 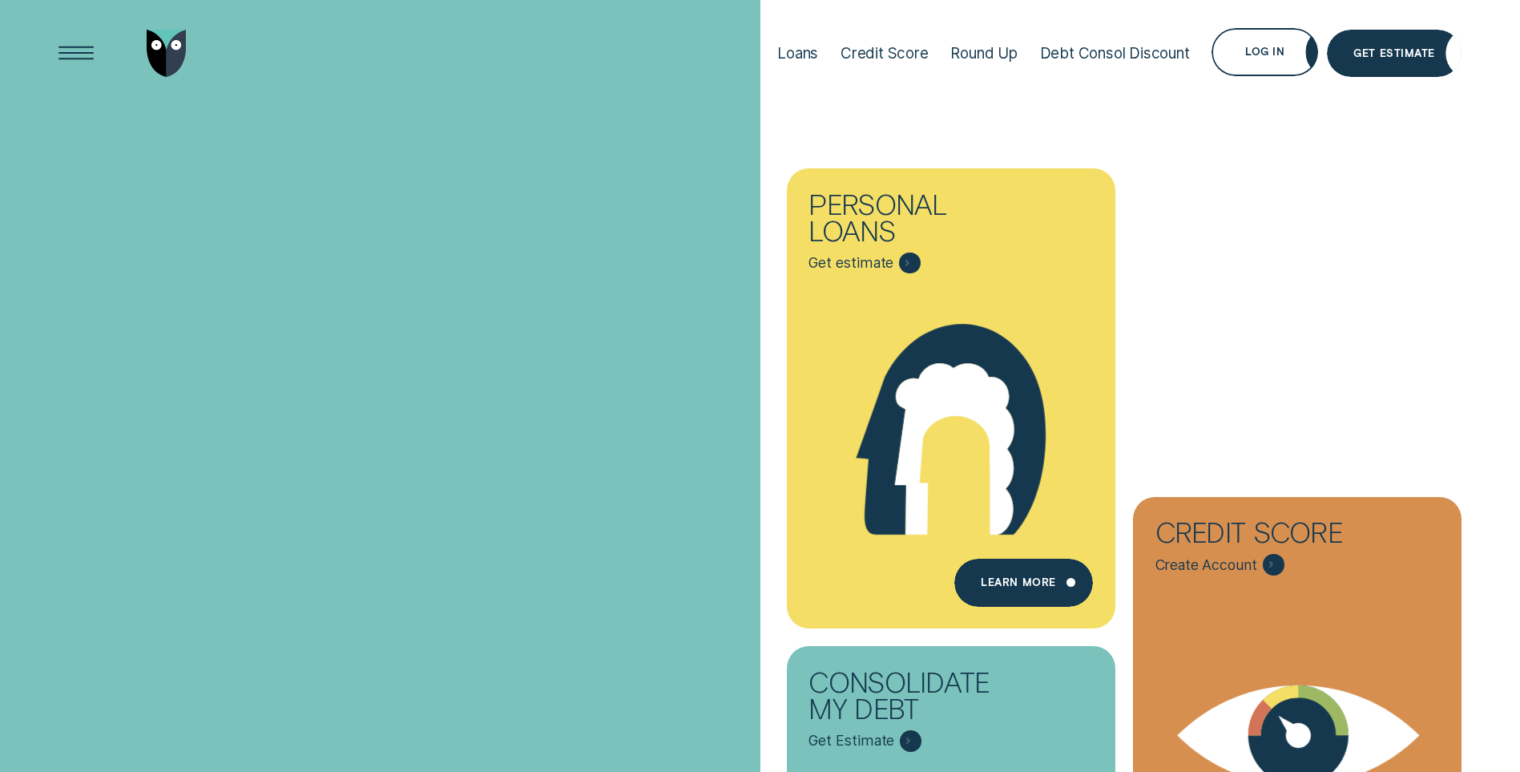 What do you see at coordinates (76, 54) in the screenshot?
I see `button: Open Menu` at bounding box center [76, 54].